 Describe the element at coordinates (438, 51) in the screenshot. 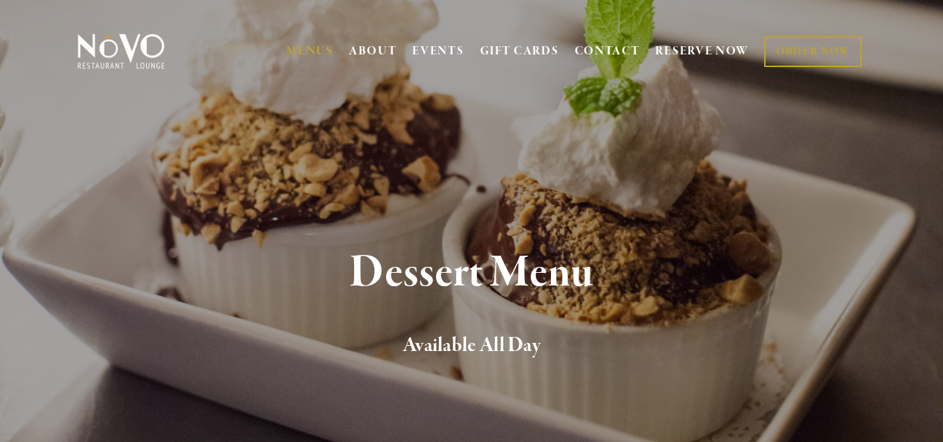

I see `a: EVENTS` at that location.